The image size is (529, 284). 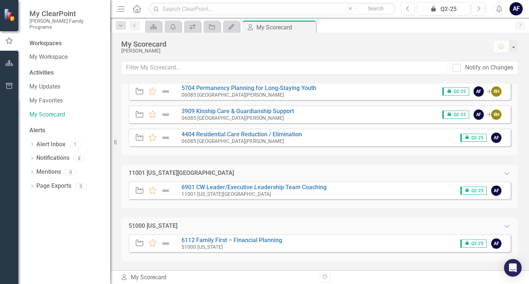 What do you see at coordinates (376, 8) in the screenshot?
I see `span: Search` at bounding box center [376, 8].